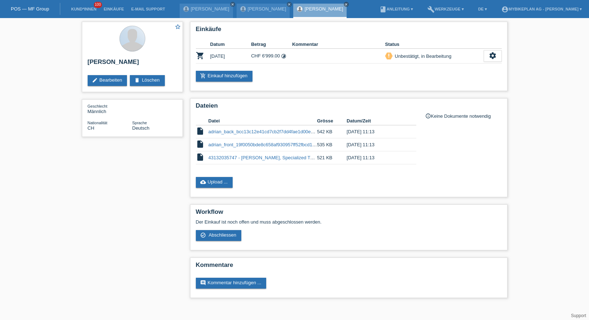 This screenshot has width=589, height=320. What do you see at coordinates (349, 107) in the screenshot?
I see `h2: Dateien` at bounding box center [349, 107].